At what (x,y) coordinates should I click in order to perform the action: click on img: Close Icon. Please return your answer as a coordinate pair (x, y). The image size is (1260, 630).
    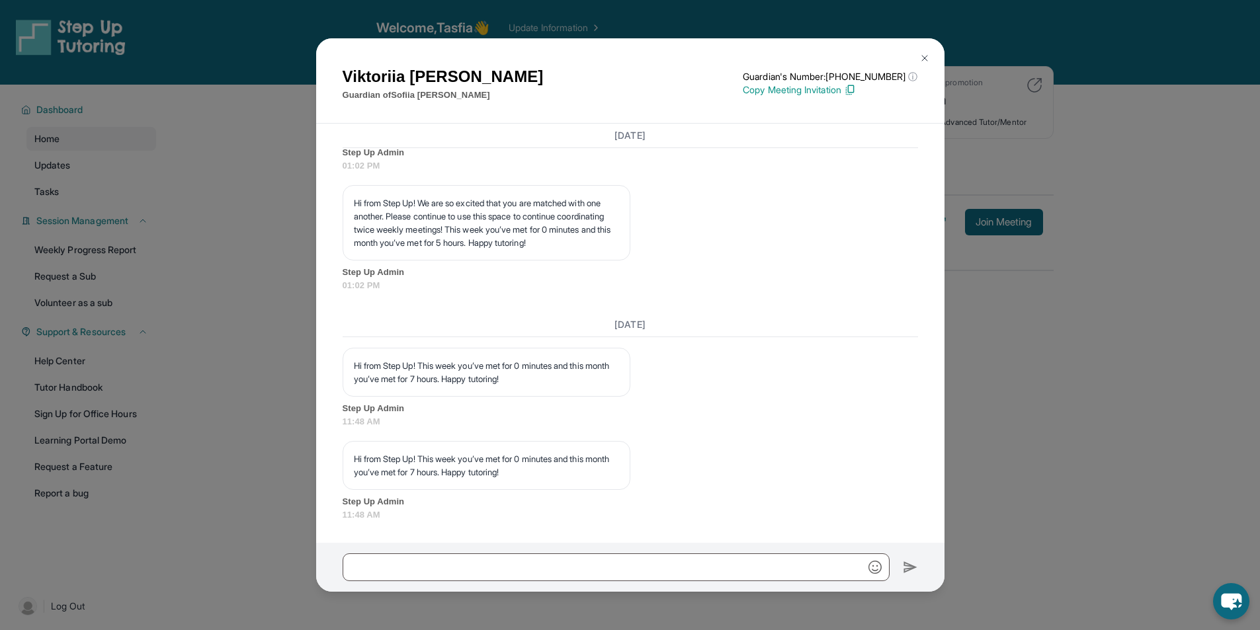
    Looking at the image, I should click on (925, 58).